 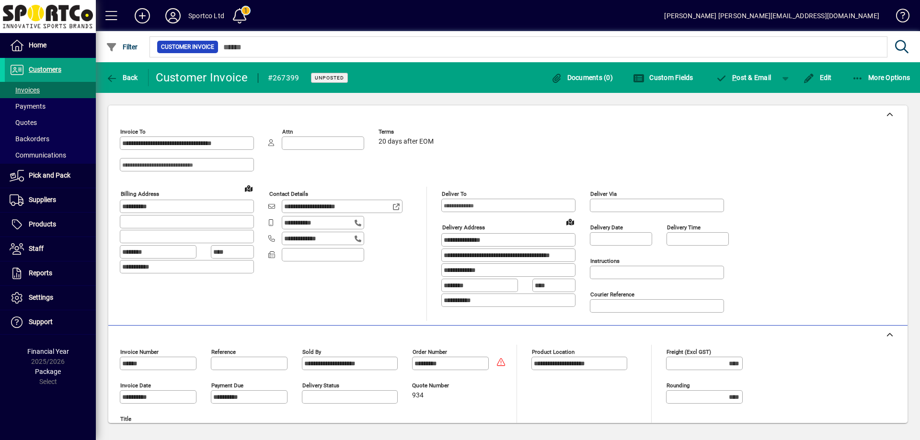 I want to click on mat-label: Invoice number, so click(x=139, y=352).